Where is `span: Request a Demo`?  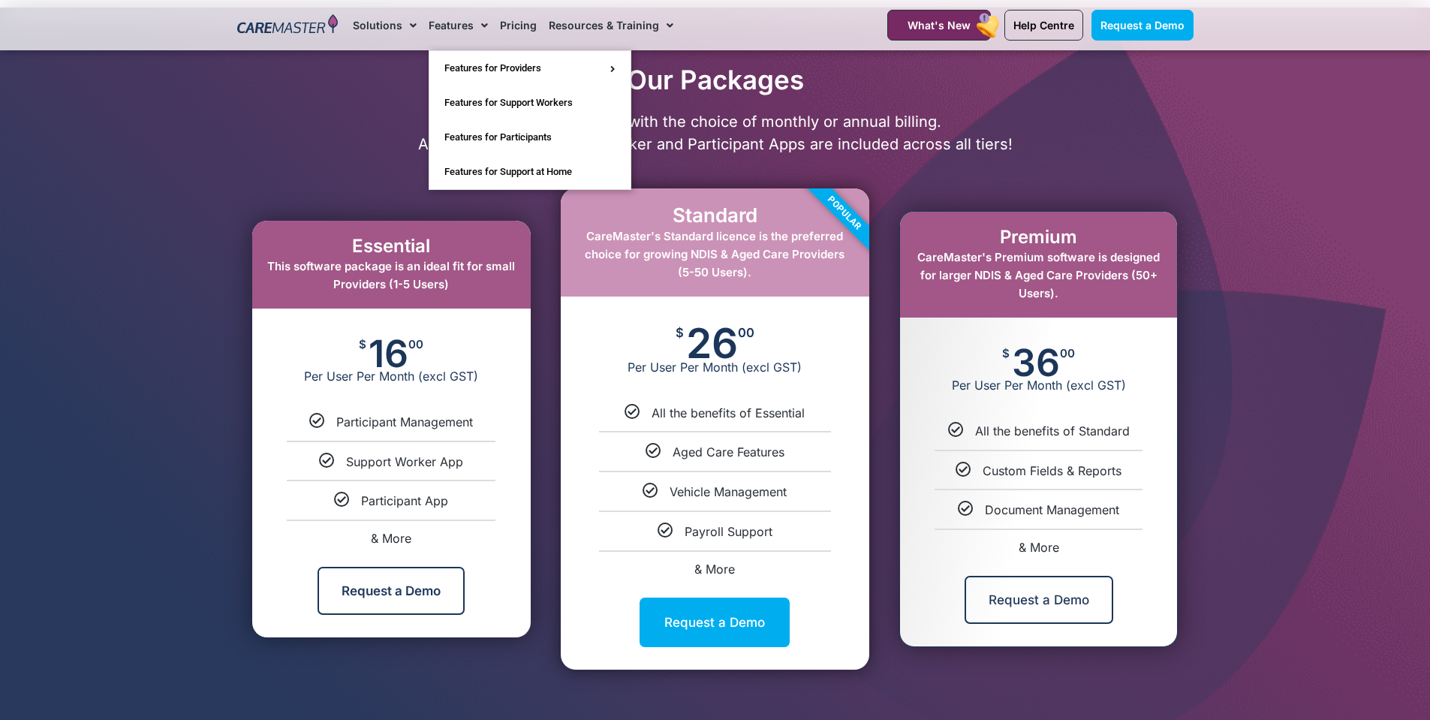 span: Request a Demo is located at coordinates (1143, 25).